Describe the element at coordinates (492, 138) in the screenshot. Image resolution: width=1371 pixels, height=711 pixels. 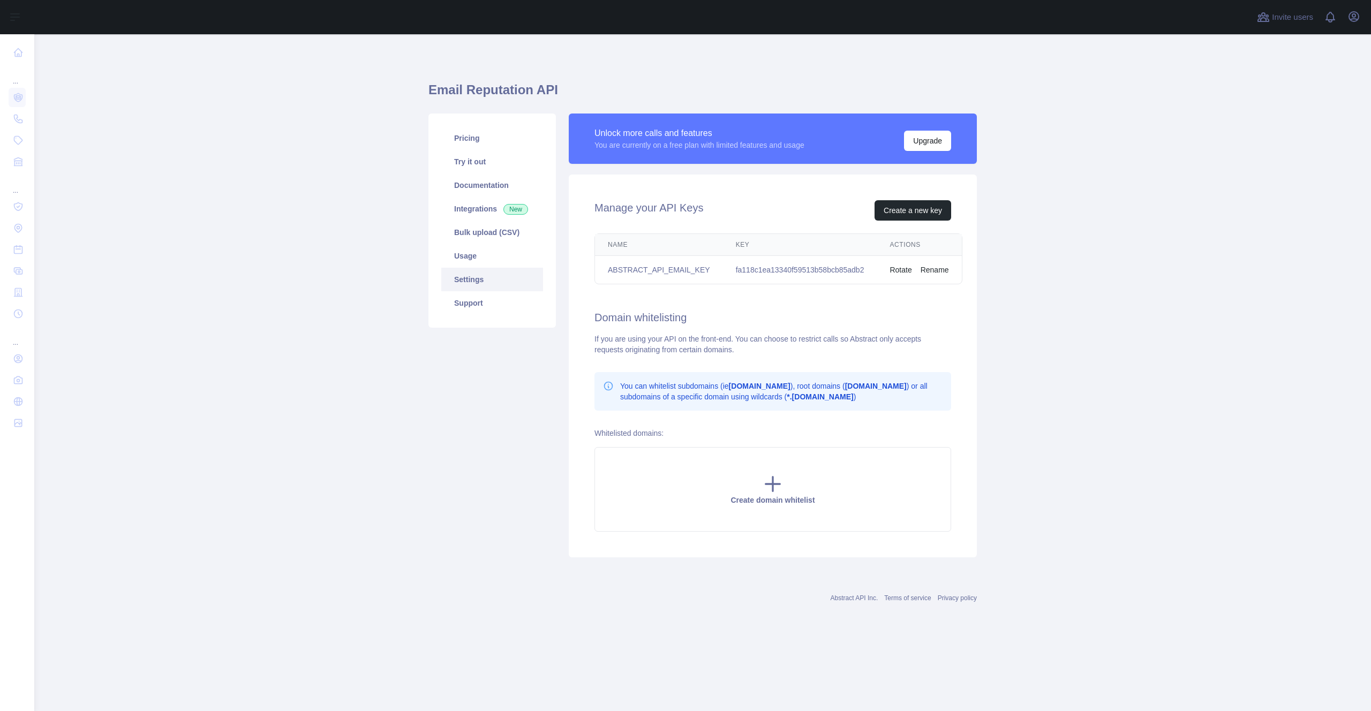
I see `a: Pricing` at that location.